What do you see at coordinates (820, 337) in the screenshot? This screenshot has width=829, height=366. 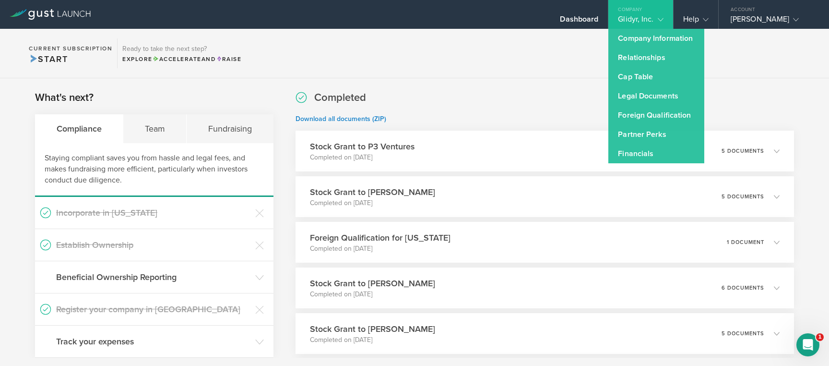 I see `span: 1` at bounding box center [820, 337].